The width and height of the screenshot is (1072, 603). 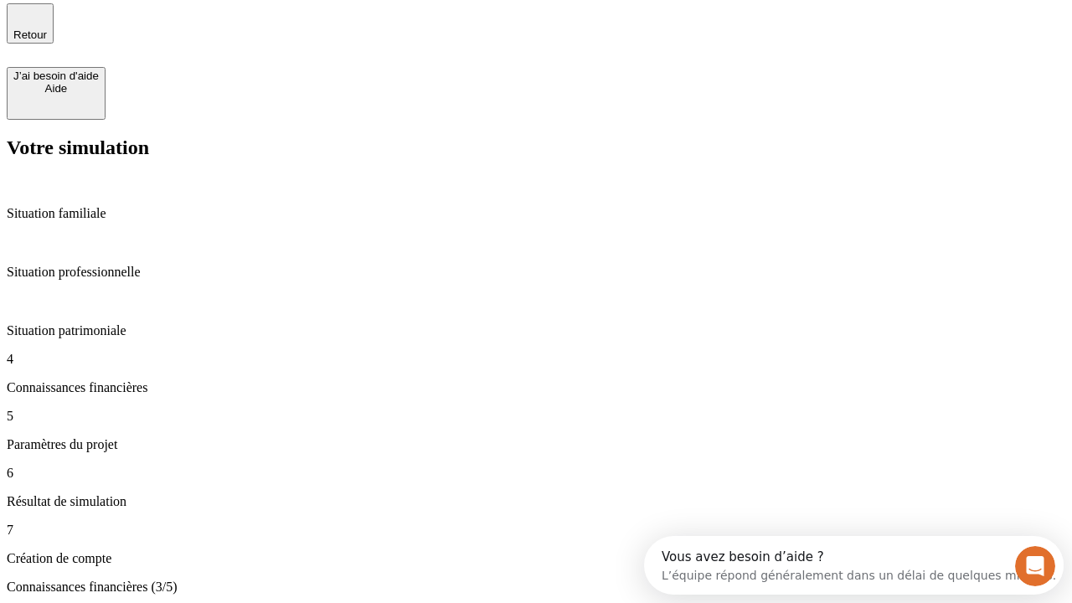 What do you see at coordinates (536, 359) in the screenshot?
I see `p: 4` at bounding box center [536, 359].